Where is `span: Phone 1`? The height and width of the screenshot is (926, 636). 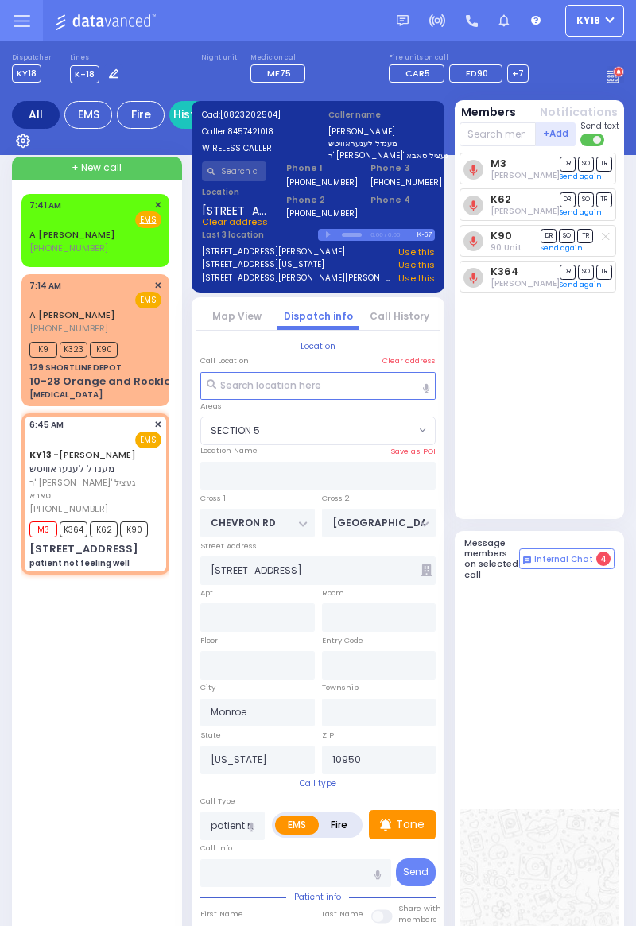 span: Phone 1 is located at coordinates (318, 168).